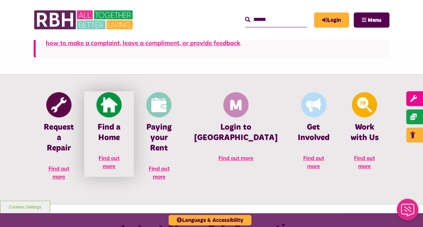 The height and width of the screenshot is (227, 423). Describe the element at coordinates (159, 104) in the screenshot. I see `img: Pay Rent` at that location.